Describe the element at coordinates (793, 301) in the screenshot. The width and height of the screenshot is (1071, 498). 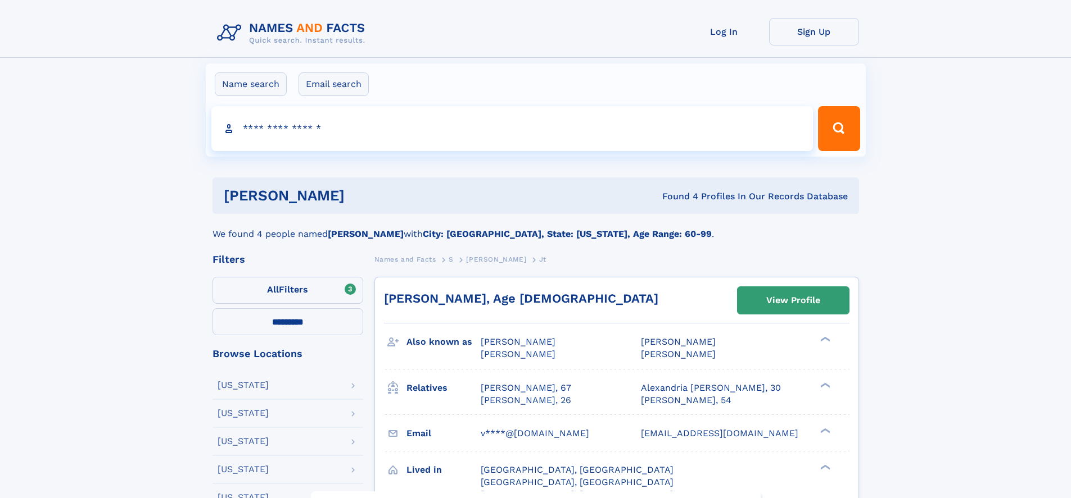
I see `div: View Profile` at that location.